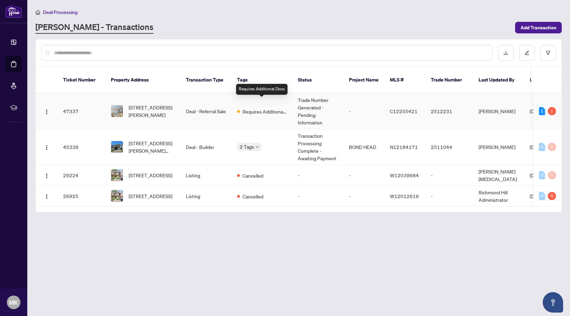 The width and height of the screenshot is (570, 316). Describe the element at coordinates (549, 53) in the screenshot. I see `span: filter` at that location.